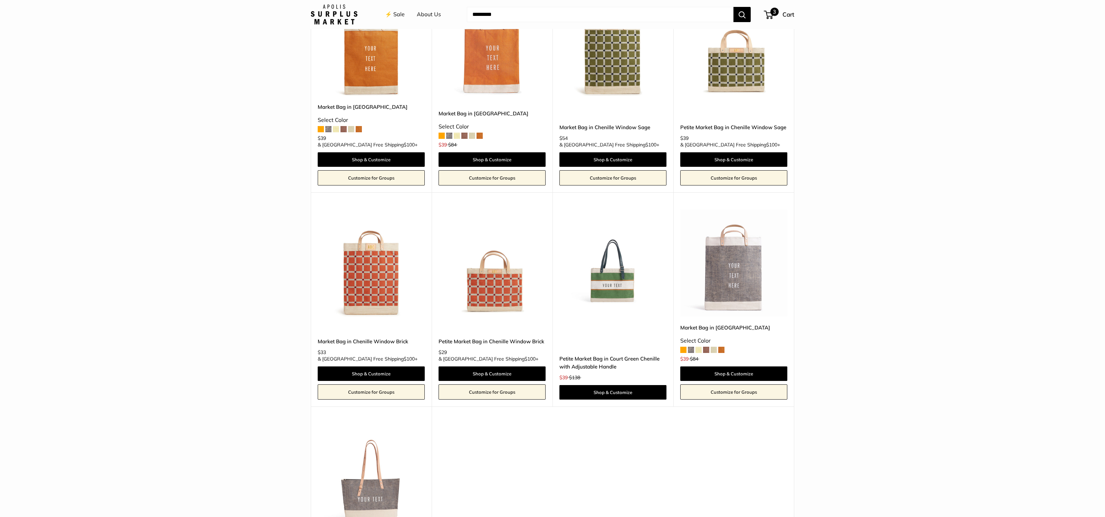 This screenshot has height=517, width=1105. I want to click on a: description_Our very first Chenille-Jute Market bagdescription_Adjustable Handles for whatever mo..., so click(613, 263).